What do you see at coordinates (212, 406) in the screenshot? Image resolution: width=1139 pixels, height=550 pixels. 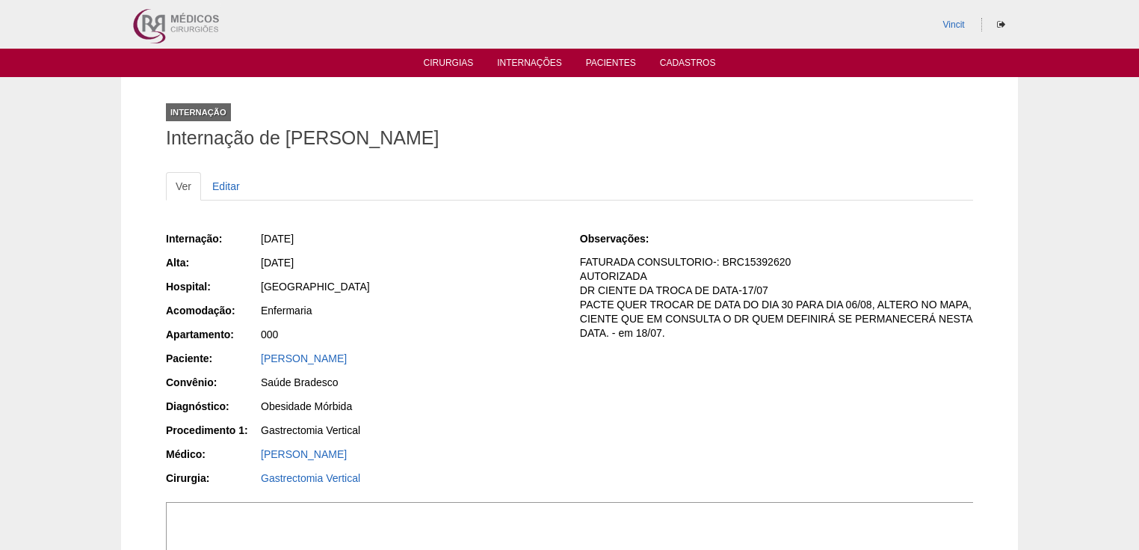 I see `div: Diagnóstico:` at bounding box center [212, 406].